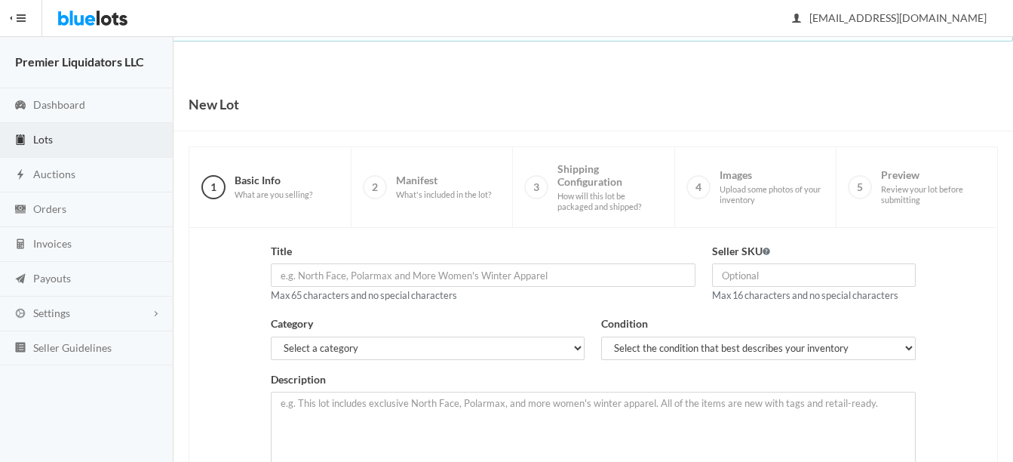 Image resolution: width=1013 pixels, height=462 pixels. I want to click on ion-icon: cog, so click(20, 314).